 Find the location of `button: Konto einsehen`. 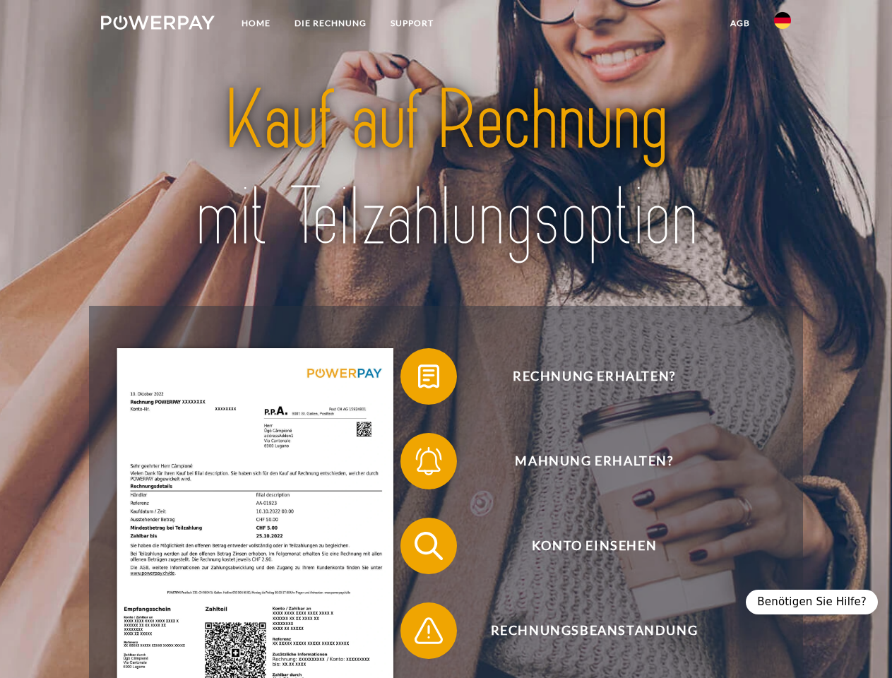

button: Konto einsehen is located at coordinates (584, 546).